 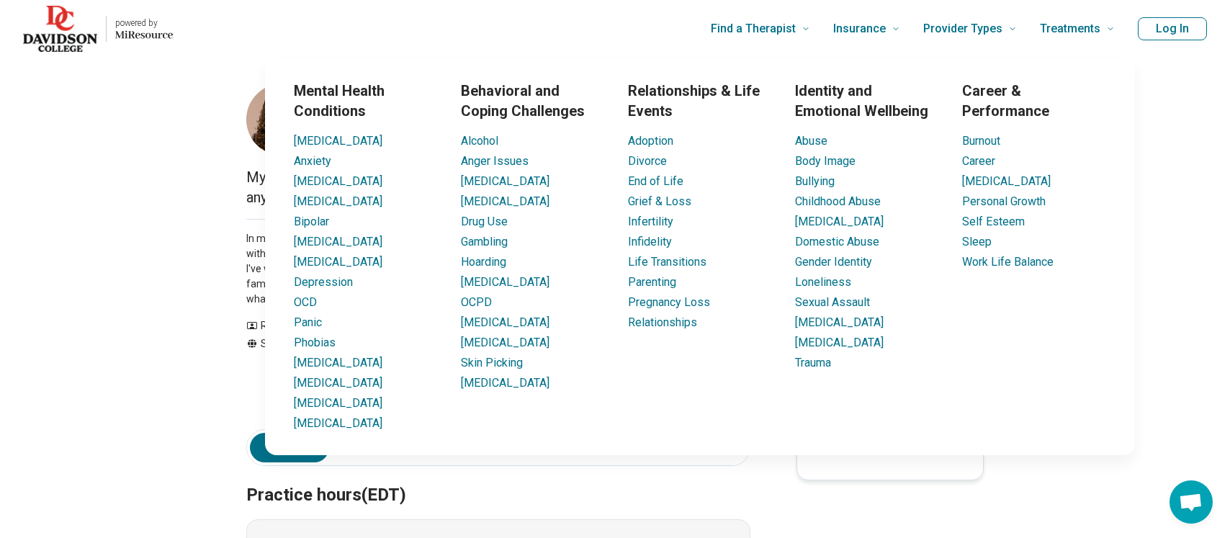 I want to click on a: Home page, so click(x=98, y=29).